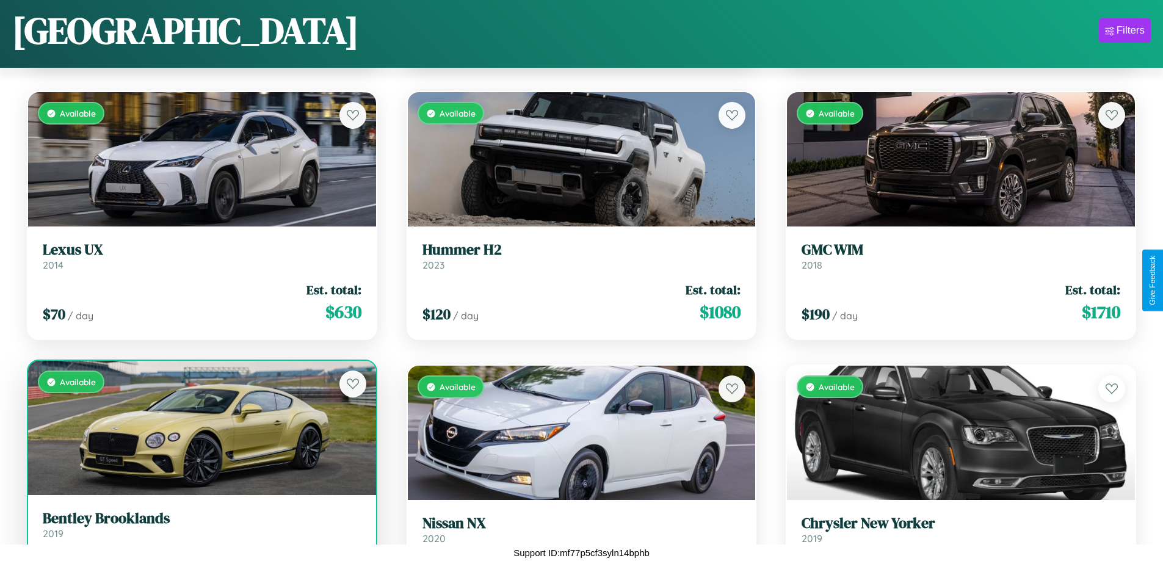  What do you see at coordinates (1153, 280) in the screenshot?
I see `div: Give Feedback` at bounding box center [1153, 280].